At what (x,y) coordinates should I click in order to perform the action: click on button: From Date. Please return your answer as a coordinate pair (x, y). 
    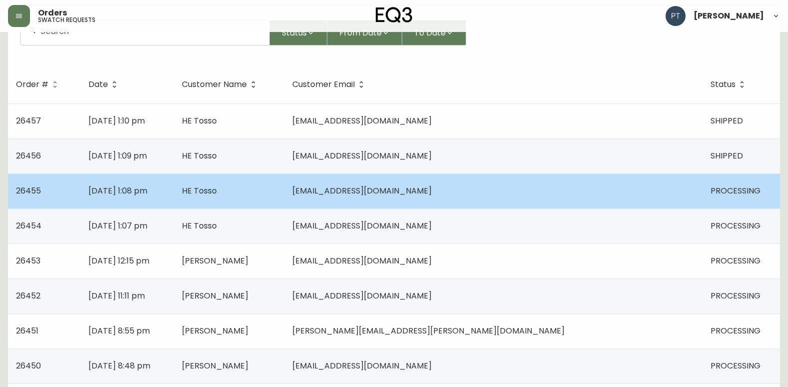
    Looking at the image, I should click on (365, 32).